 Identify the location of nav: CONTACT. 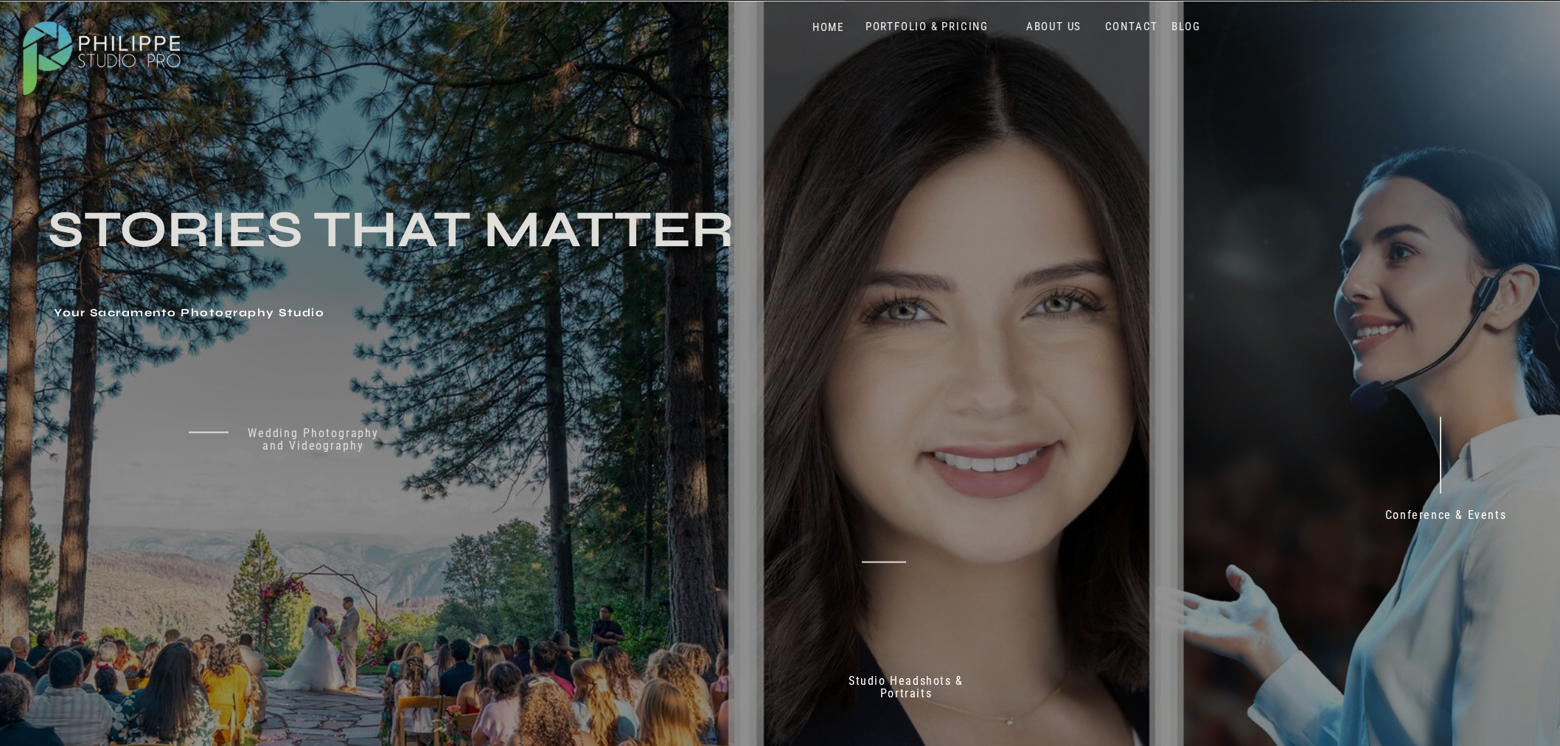
(1132, 27).